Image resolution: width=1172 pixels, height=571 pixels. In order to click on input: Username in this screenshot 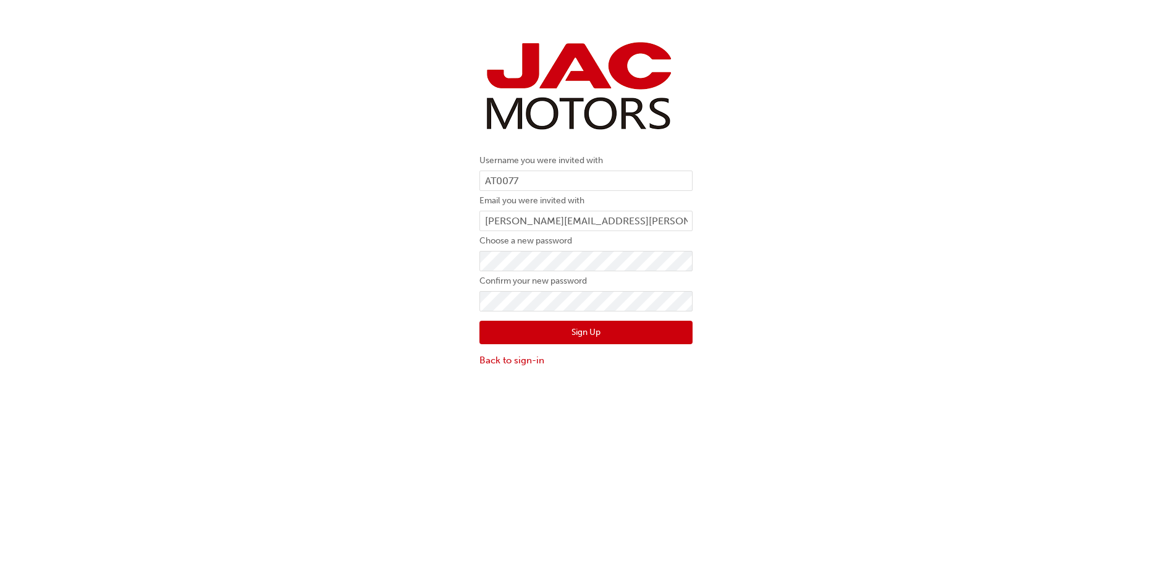, I will do `click(586, 181)`.